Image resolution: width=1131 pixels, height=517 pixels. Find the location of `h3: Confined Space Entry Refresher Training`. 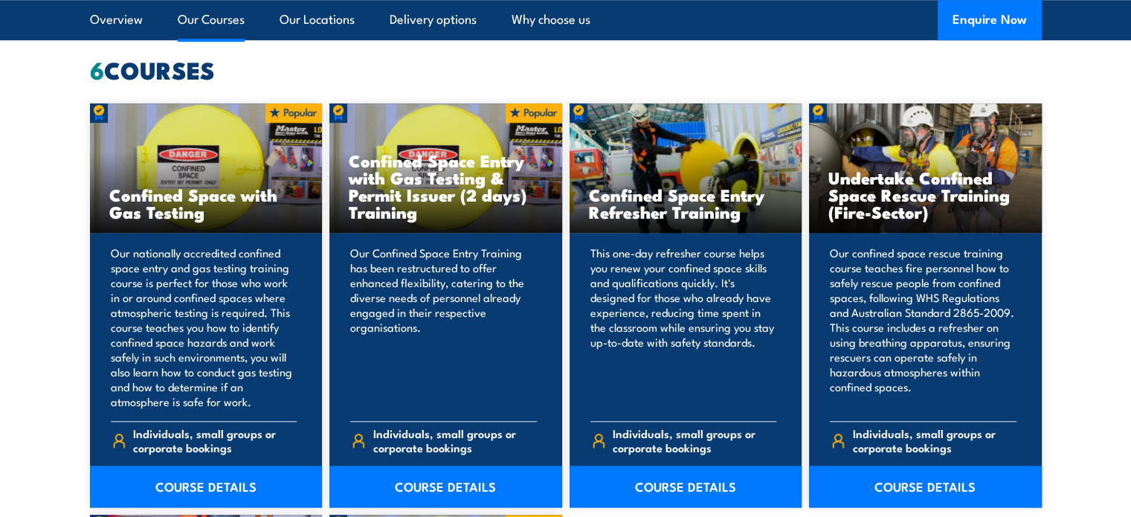

h3: Confined Space Entry Refresher Training is located at coordinates (686, 203).